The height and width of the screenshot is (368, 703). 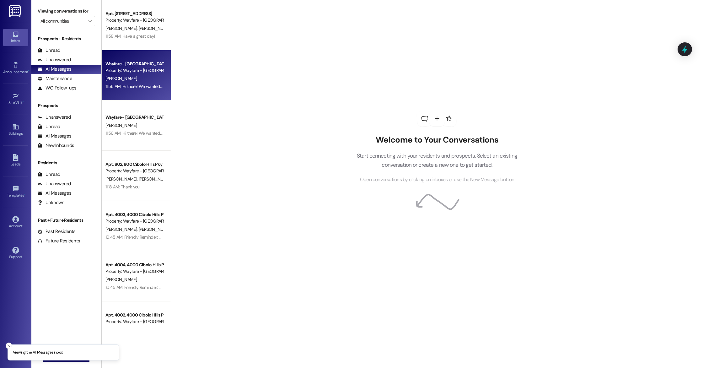 I want to click on span: Open conversations by clicking on inboxes or use the New Message button, so click(x=437, y=180).